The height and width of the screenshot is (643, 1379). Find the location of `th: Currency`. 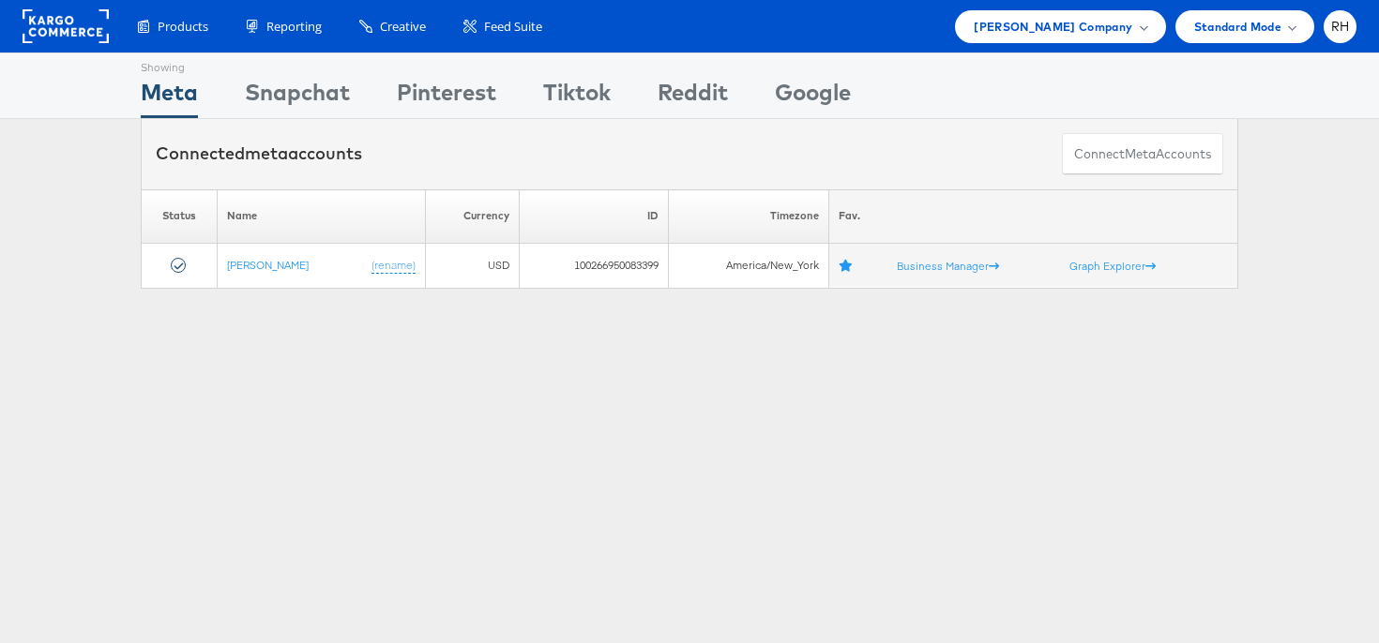

th: Currency is located at coordinates (472, 216).